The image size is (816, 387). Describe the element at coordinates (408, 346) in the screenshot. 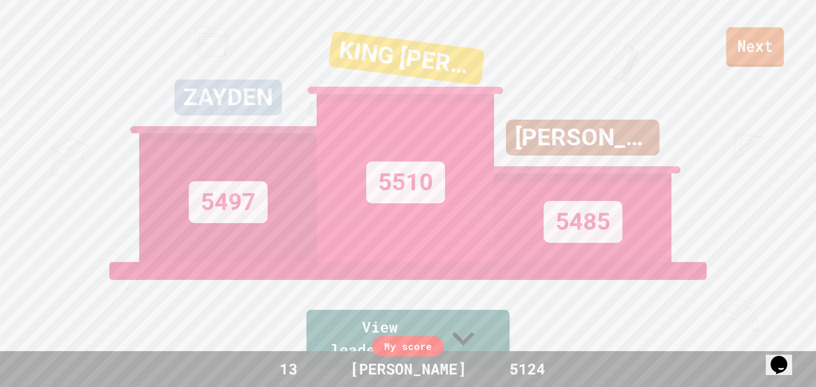

I see `div: My score` at that location.